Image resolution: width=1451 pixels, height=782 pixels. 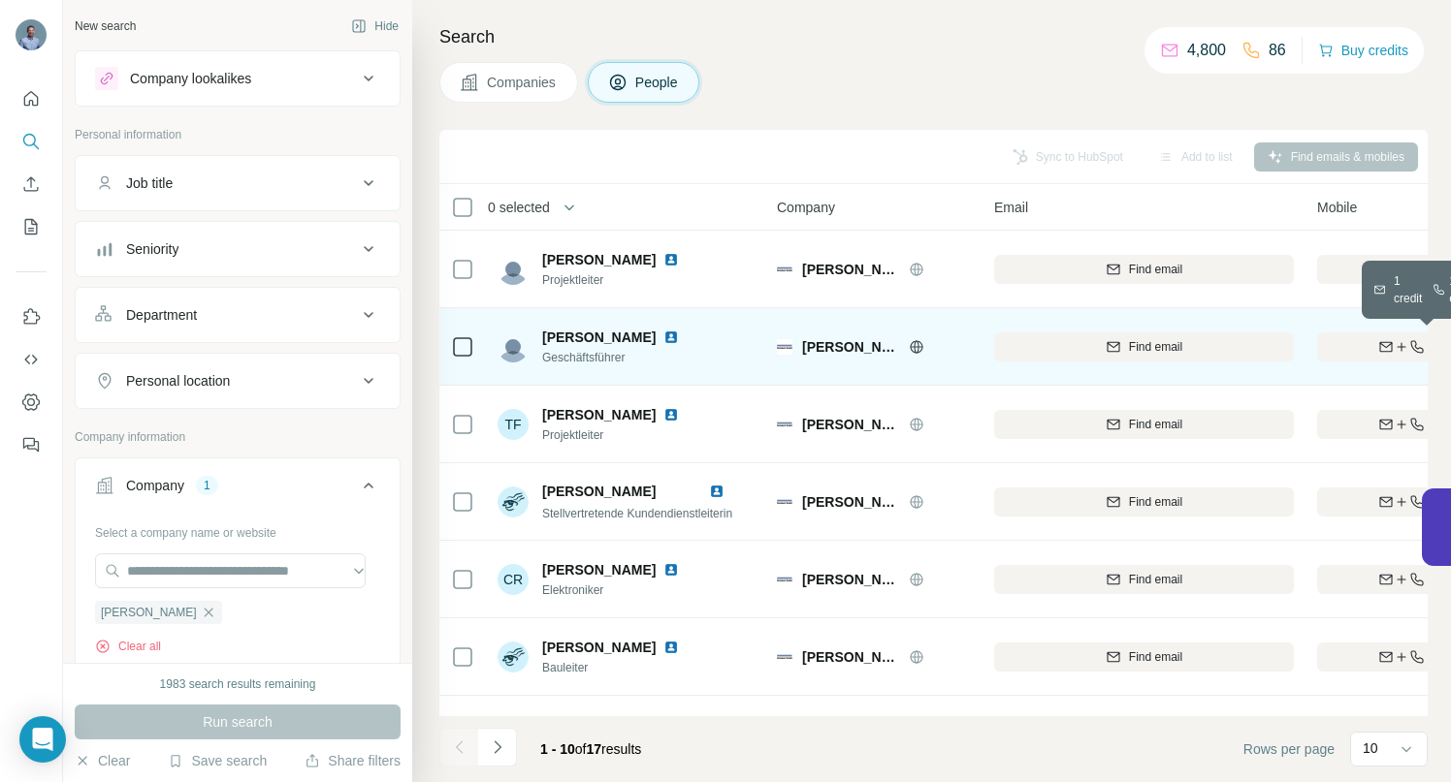 What do you see at coordinates (31, 99) in the screenshot?
I see `button: Quick start` at bounding box center [31, 99].